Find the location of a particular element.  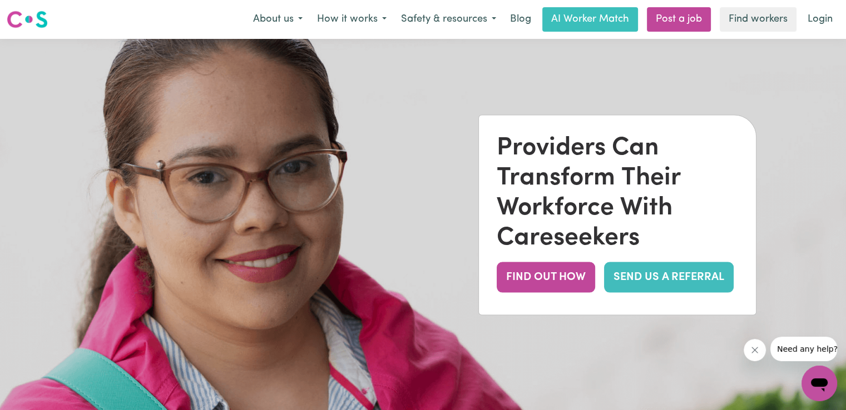

a: Login is located at coordinates (820, 19).